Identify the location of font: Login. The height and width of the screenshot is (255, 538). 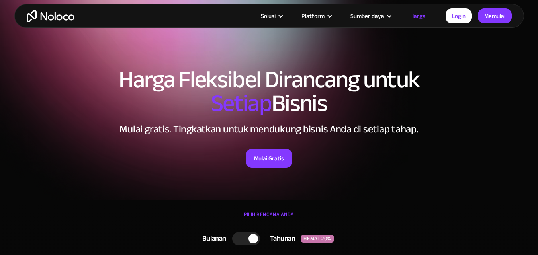
(459, 16).